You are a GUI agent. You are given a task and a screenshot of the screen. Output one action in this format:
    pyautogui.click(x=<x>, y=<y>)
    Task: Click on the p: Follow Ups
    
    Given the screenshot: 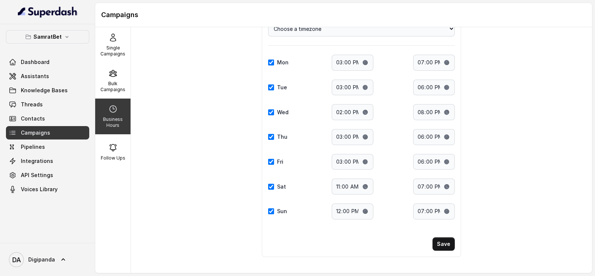 What is the action you would take?
    pyautogui.click(x=113, y=158)
    